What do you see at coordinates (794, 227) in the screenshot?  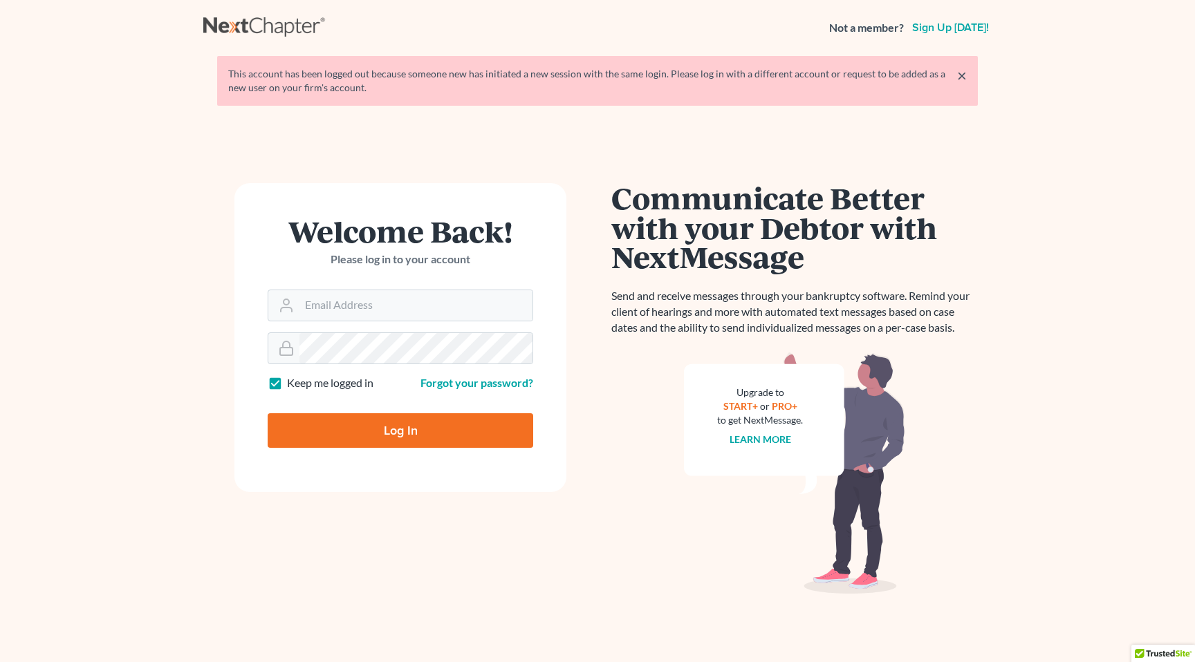 I see `h1: Communicate Better with your Debtor with NextMessage` at bounding box center [794, 227].